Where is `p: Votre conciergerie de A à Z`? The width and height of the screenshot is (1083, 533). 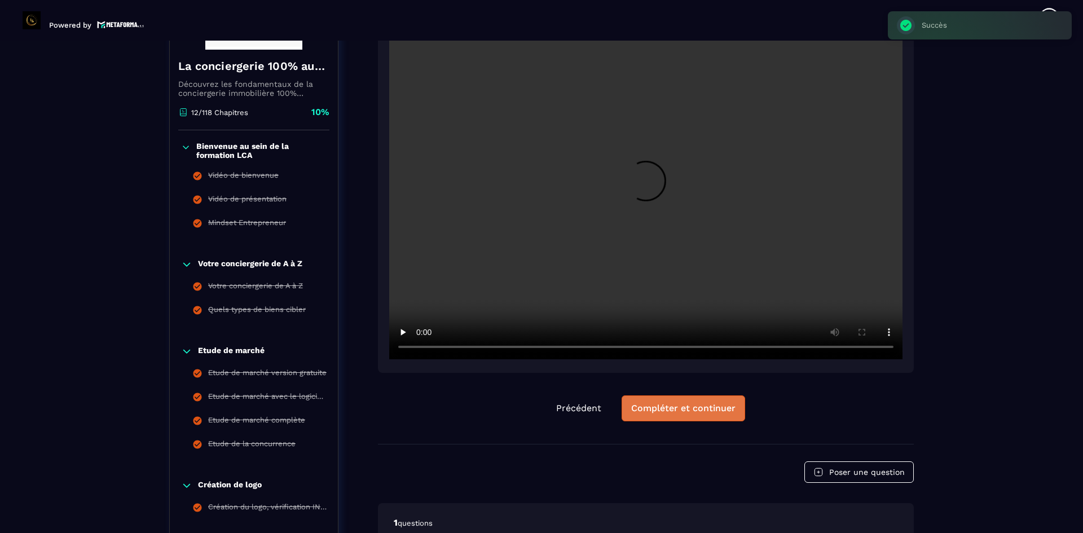 p: Votre conciergerie de A à Z is located at coordinates (250, 265).